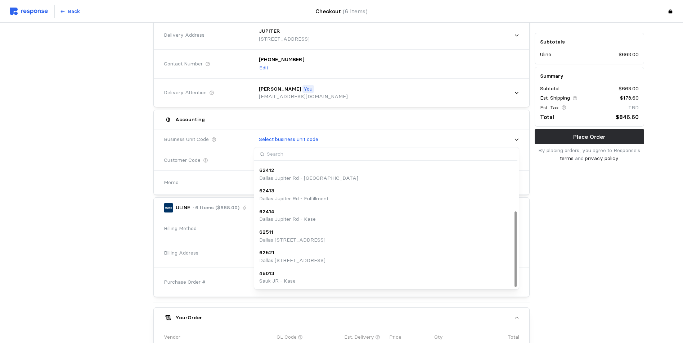  What do you see at coordinates (438, 338) in the screenshot?
I see `p: Qty` at bounding box center [438, 338].